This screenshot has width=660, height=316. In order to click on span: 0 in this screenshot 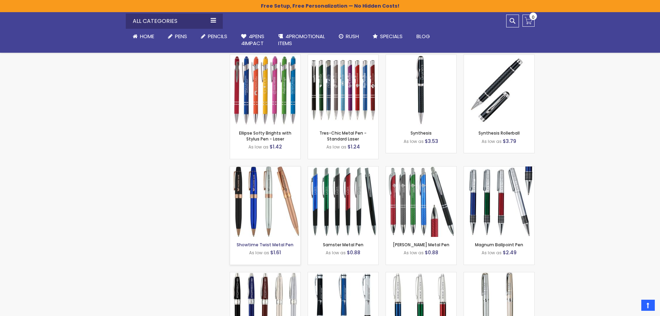, I will do `click(533, 17)`.